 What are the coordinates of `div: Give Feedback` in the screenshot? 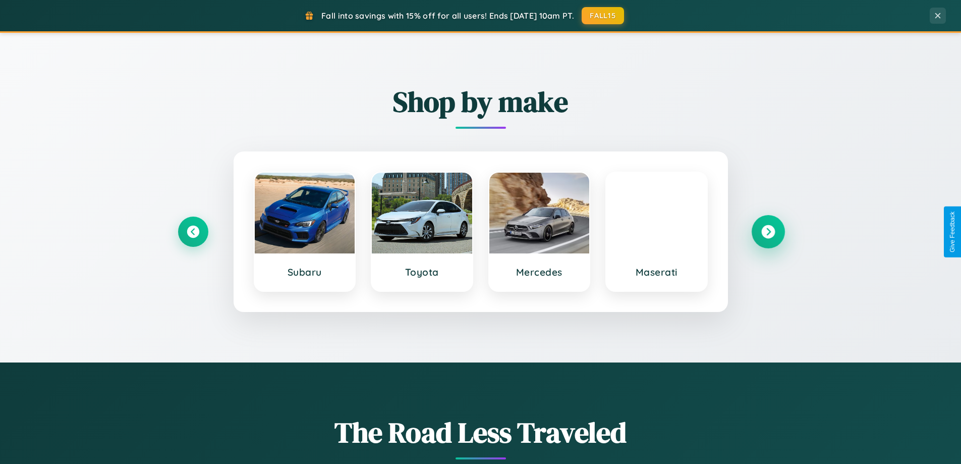 It's located at (953, 232).